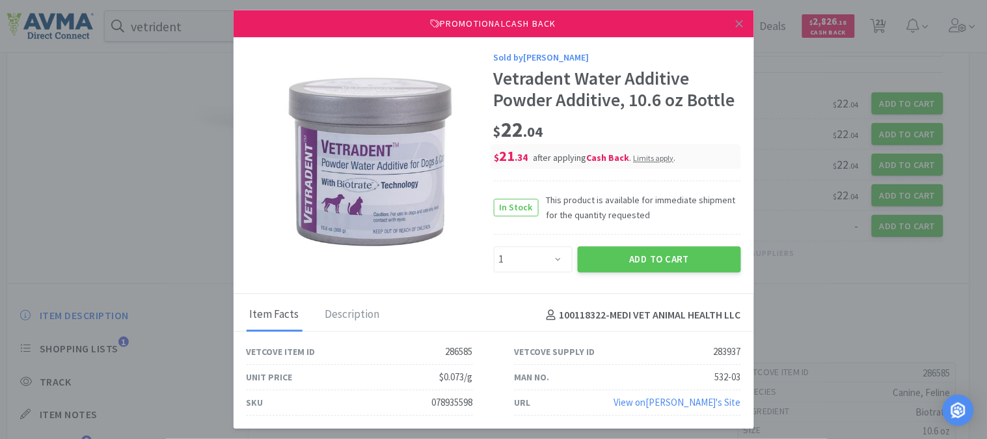  Describe the element at coordinates (728, 352) in the screenshot. I see `div: 283937` at that location.